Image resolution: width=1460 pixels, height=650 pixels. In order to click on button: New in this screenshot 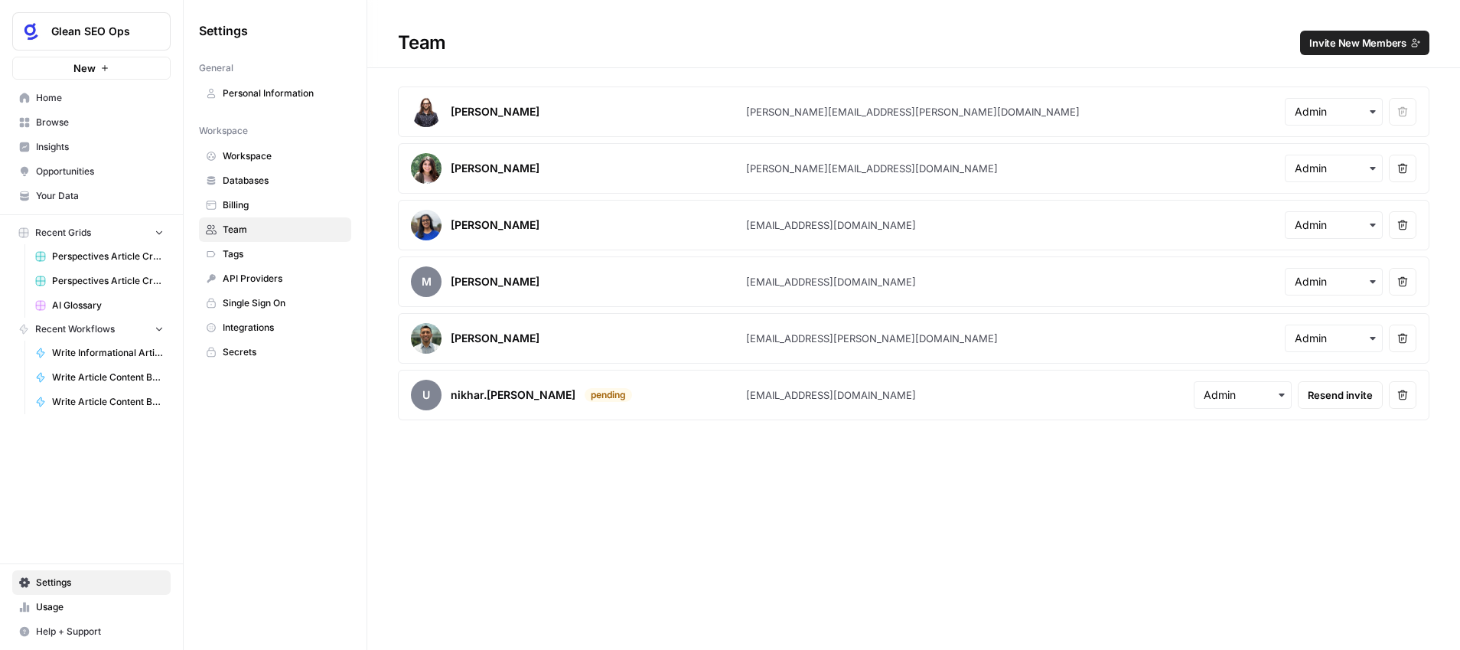, I will do `click(91, 68)`.